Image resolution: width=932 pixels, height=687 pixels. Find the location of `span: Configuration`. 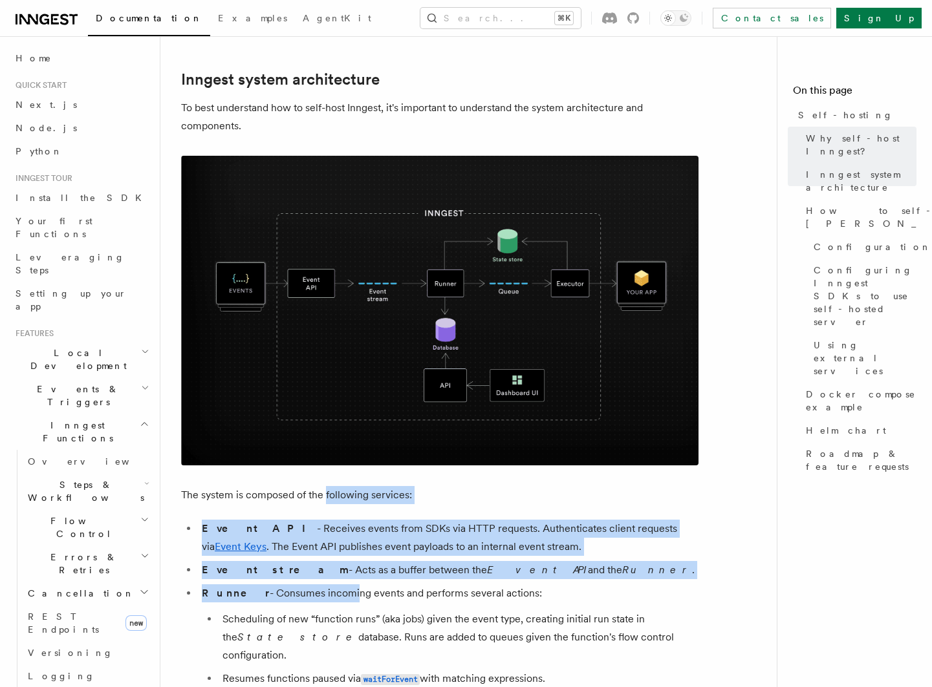

span: Configuration is located at coordinates (872, 247).